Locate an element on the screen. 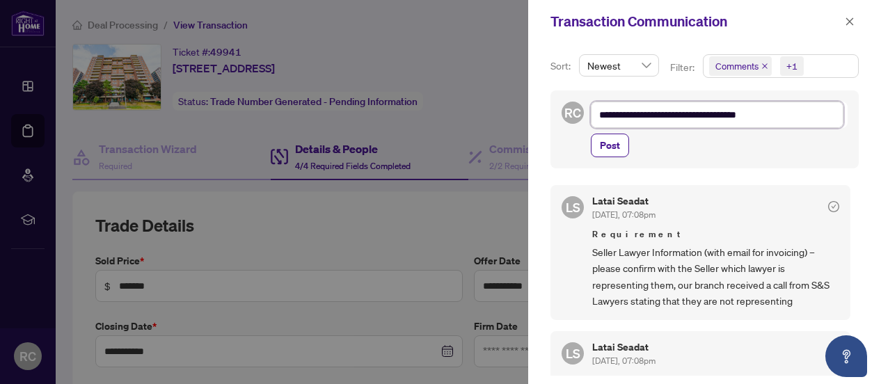  p: Filter: is located at coordinates (683, 68).